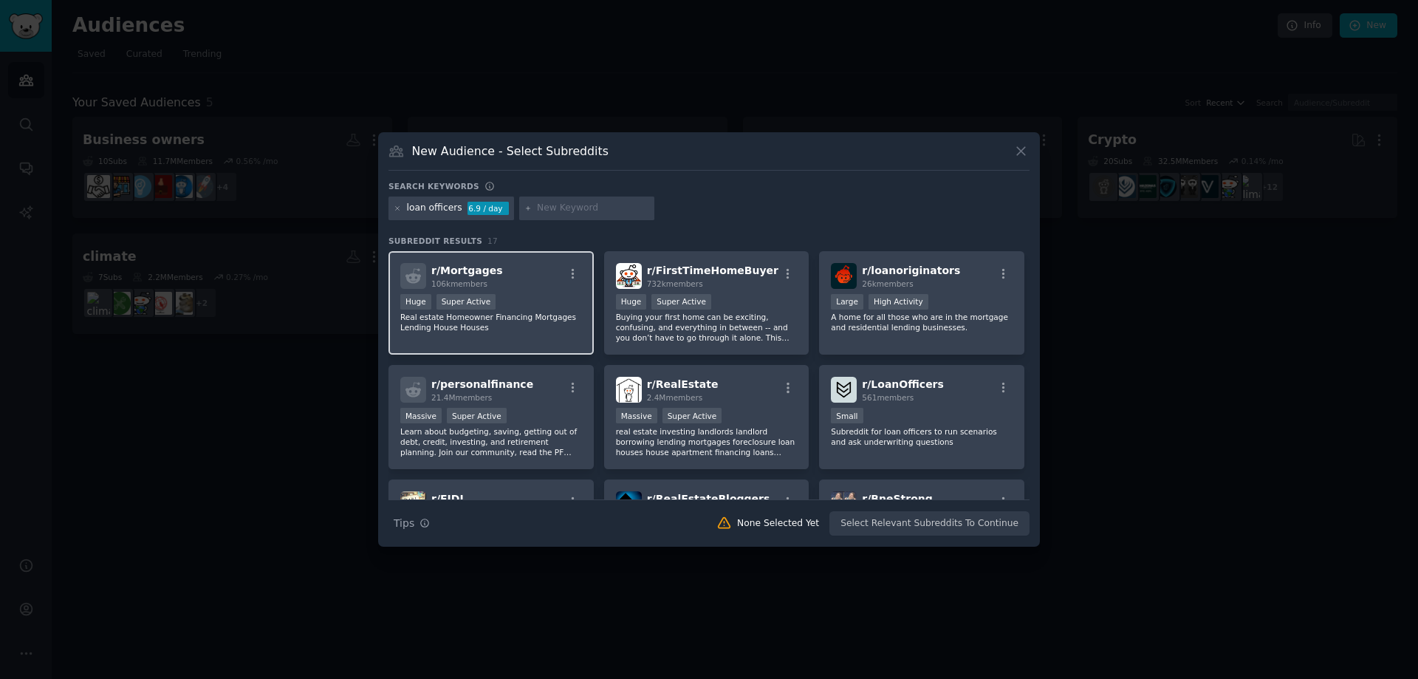 The image size is (1418, 679). I want to click on p: real estate investing landlords landlord borrowing lending mortgages foreclosure loan houses hous..., so click(707, 442).